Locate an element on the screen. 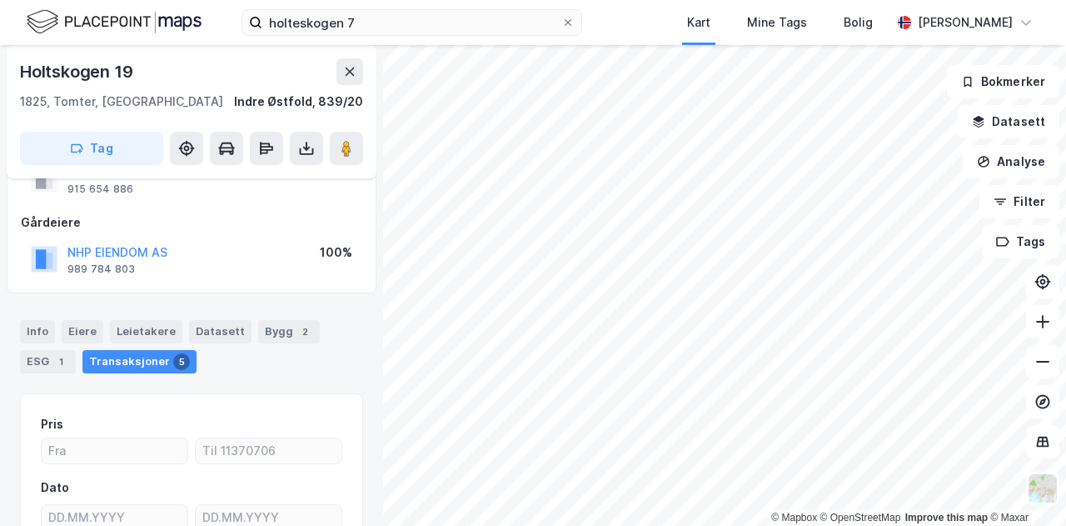 The image size is (1066, 526). div: 1 is located at coordinates (61, 362).